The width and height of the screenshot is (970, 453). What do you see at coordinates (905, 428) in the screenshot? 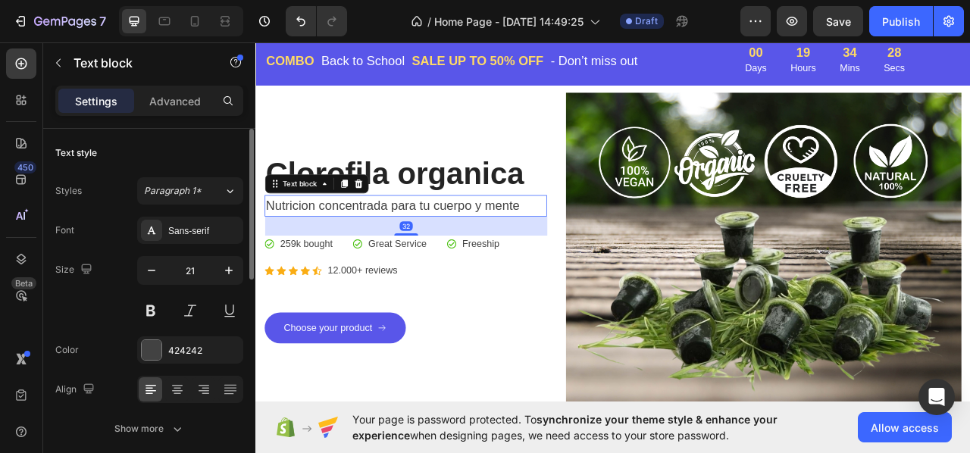
I see `span: Allow access` at bounding box center [905, 428].